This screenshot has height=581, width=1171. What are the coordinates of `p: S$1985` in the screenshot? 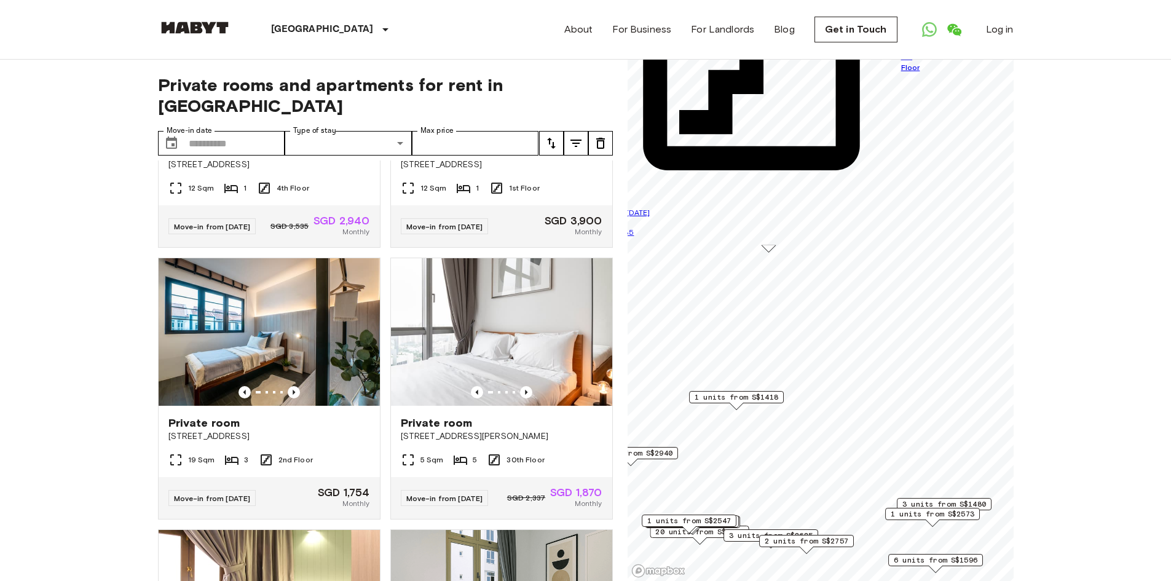 It's located at (768, 232).